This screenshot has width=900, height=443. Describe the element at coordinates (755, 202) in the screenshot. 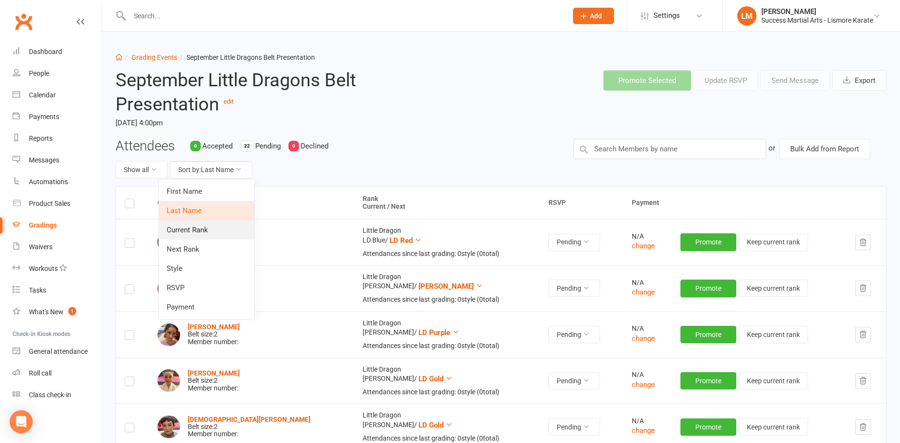

I see `th: Payment` at that location.